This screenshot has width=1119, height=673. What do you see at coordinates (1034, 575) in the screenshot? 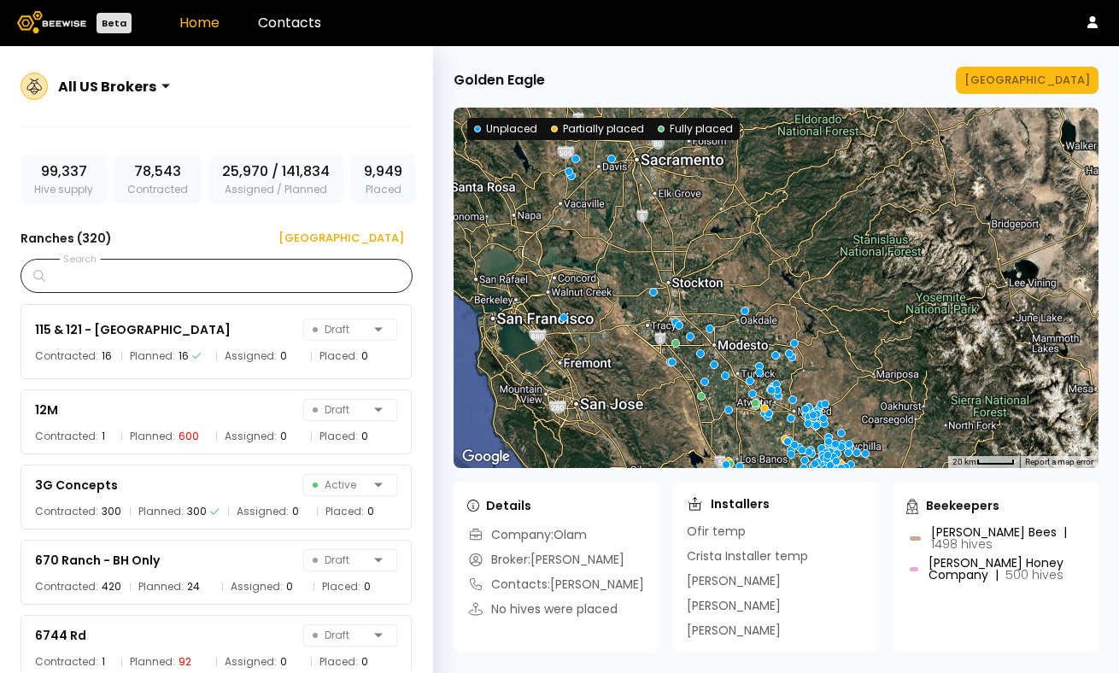
I see `span: 500 hives` at bounding box center [1034, 575].